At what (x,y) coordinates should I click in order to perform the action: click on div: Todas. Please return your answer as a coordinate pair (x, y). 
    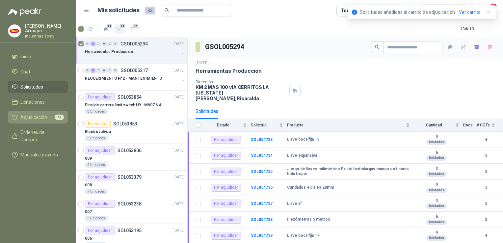
    Looking at the image, I should click on (348, 11).